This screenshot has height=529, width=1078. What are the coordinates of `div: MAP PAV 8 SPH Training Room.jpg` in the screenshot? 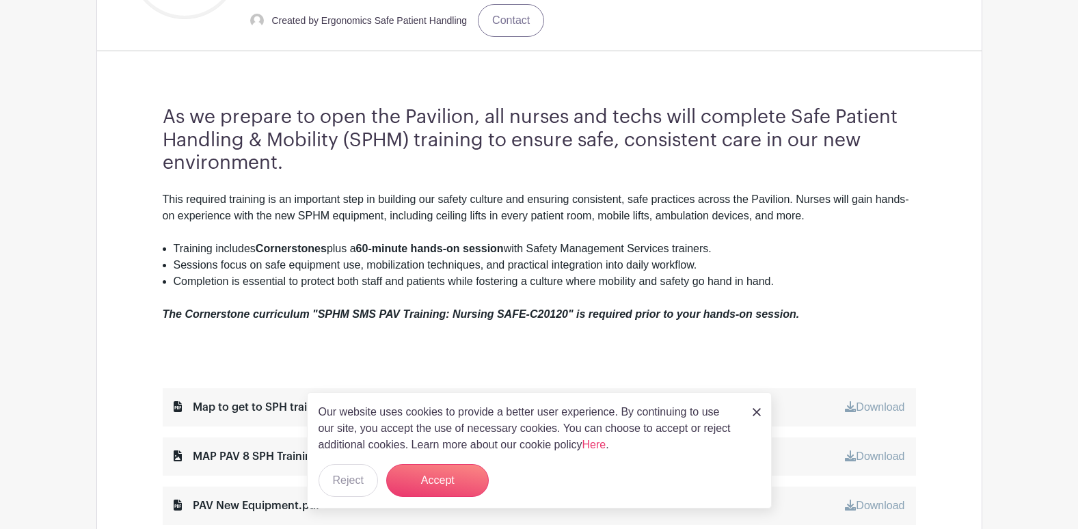 It's located at (273, 457).